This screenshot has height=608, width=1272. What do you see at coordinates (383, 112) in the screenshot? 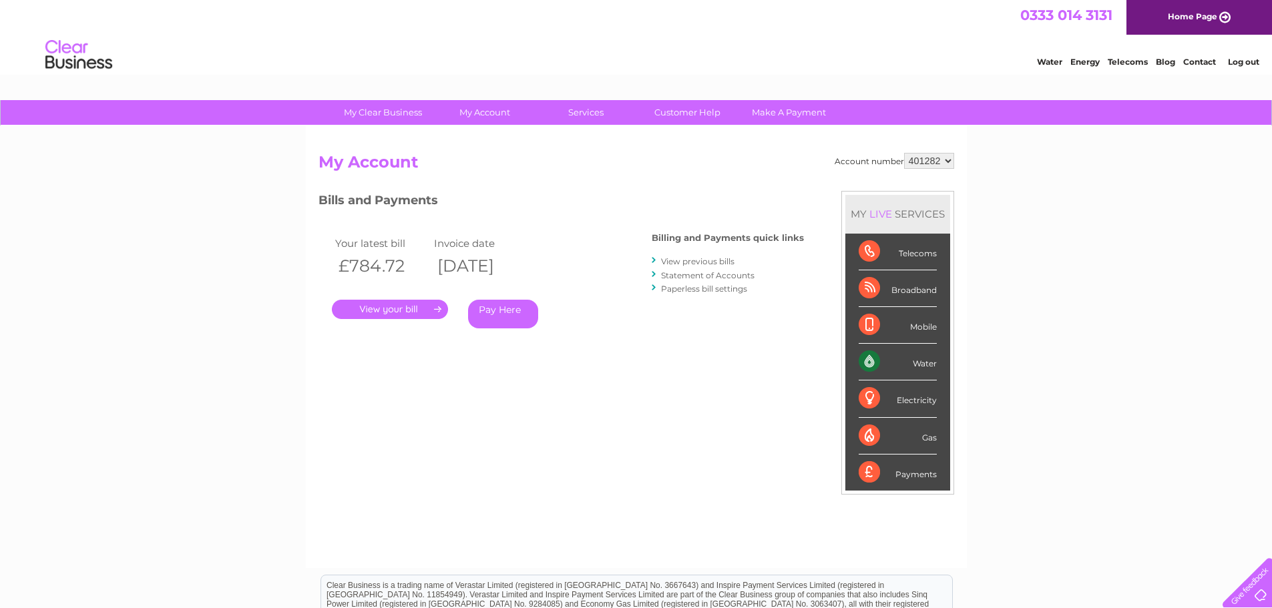
I see `a: My Clear Business` at bounding box center [383, 112].